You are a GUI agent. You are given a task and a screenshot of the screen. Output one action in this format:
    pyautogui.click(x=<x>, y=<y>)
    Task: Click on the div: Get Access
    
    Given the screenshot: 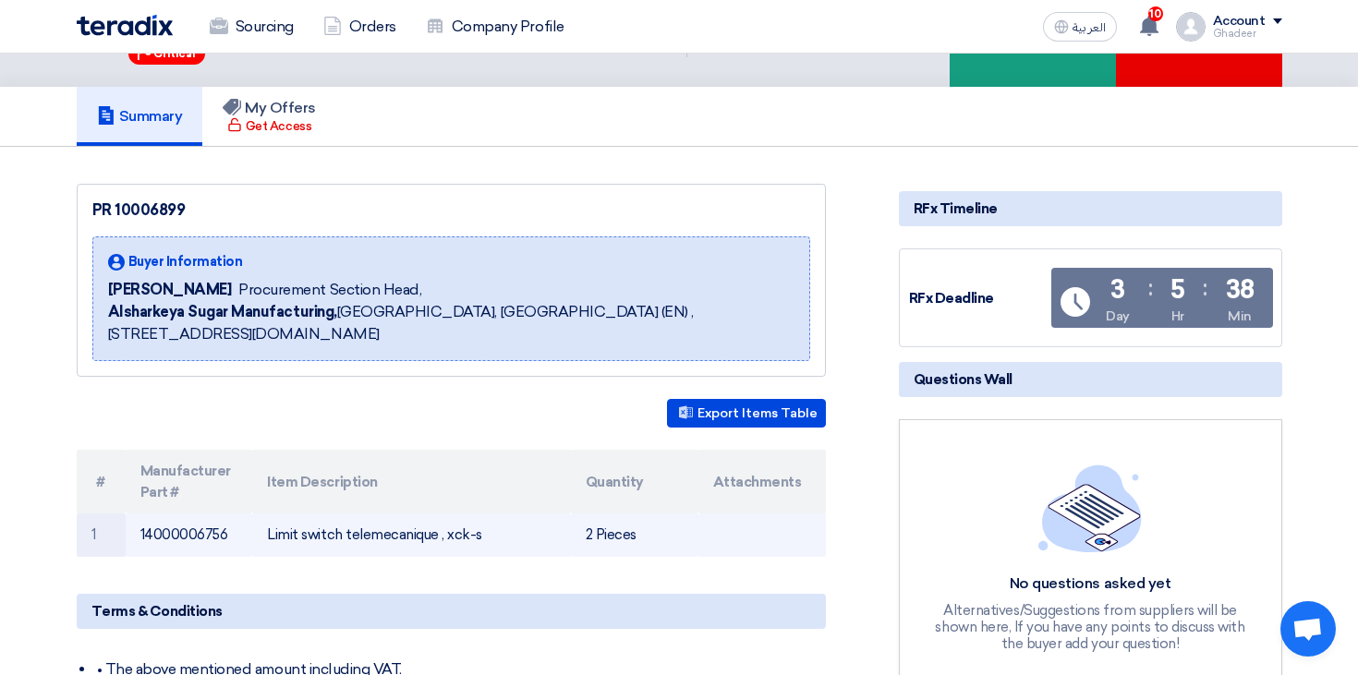 What is the action you would take?
    pyautogui.click(x=269, y=127)
    